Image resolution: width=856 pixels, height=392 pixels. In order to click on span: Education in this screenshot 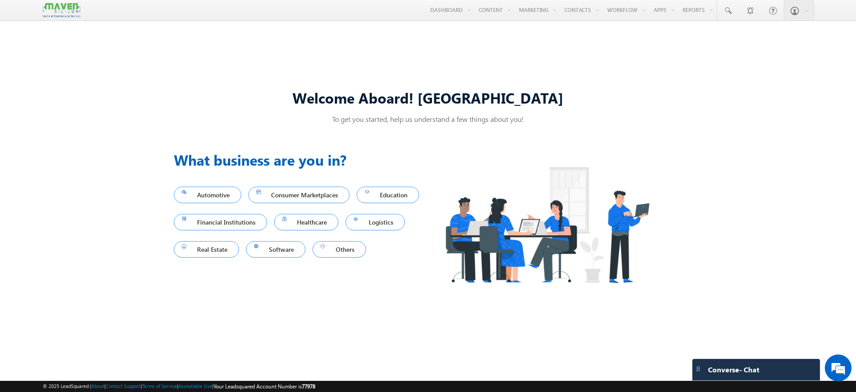, I will do `click(388, 194)`.